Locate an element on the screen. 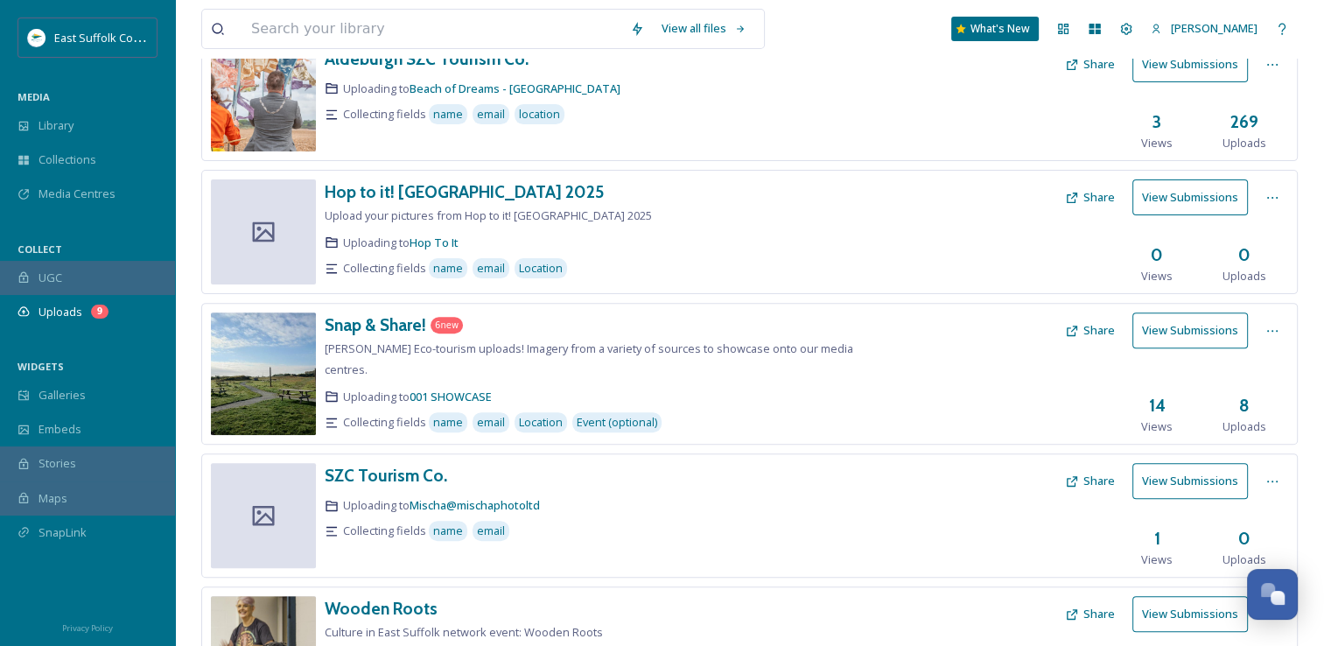  span: Mischa@mischaphotoltd is located at coordinates (474, 505).